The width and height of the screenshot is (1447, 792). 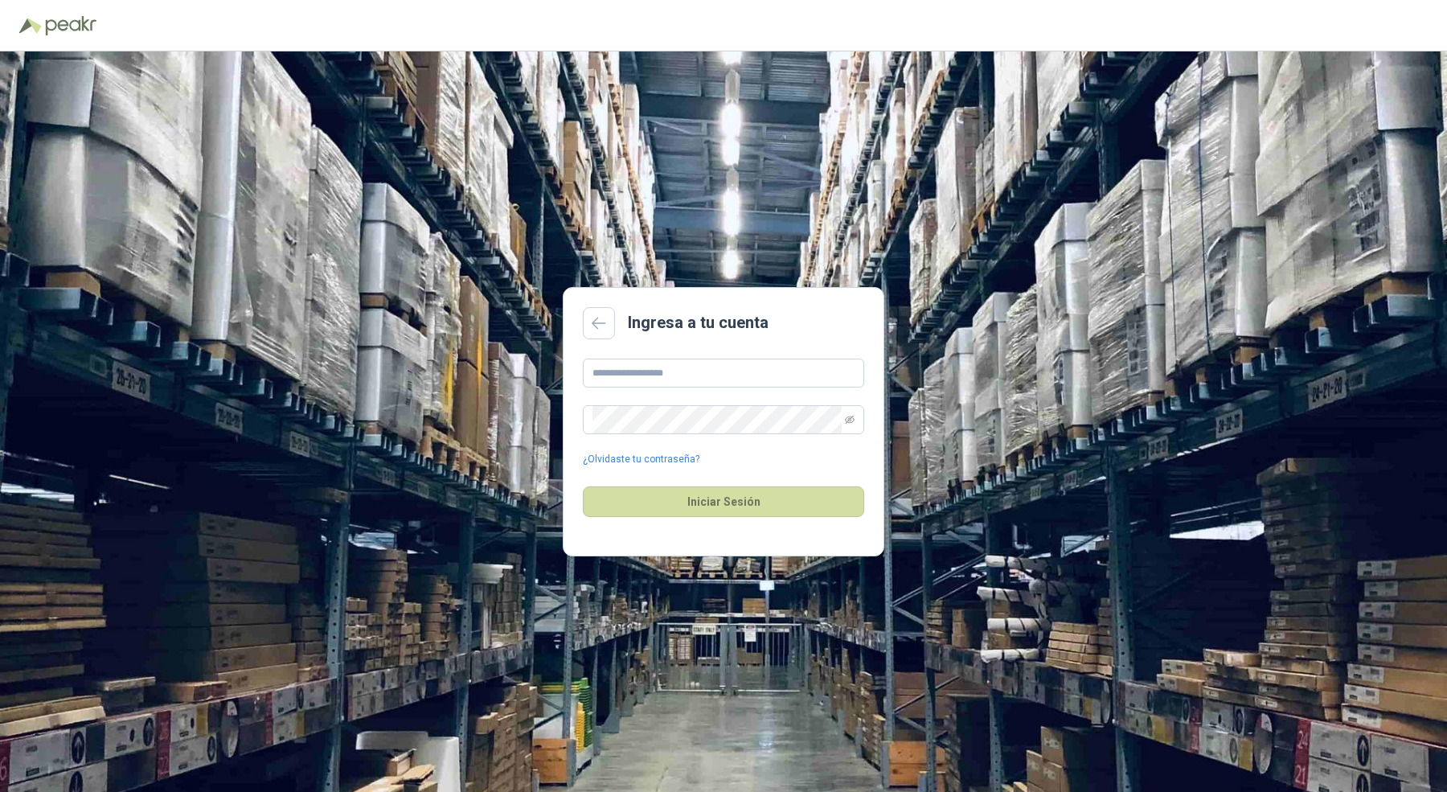 What do you see at coordinates (723, 502) in the screenshot?
I see `button: Iniciar Sesión` at bounding box center [723, 502].